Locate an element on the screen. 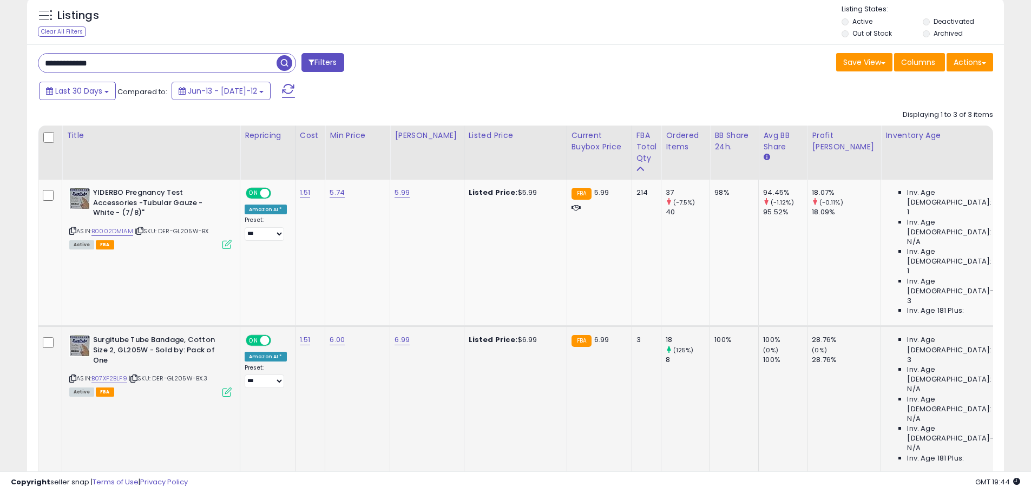  div: Ordered Items is located at coordinates (685, 141).